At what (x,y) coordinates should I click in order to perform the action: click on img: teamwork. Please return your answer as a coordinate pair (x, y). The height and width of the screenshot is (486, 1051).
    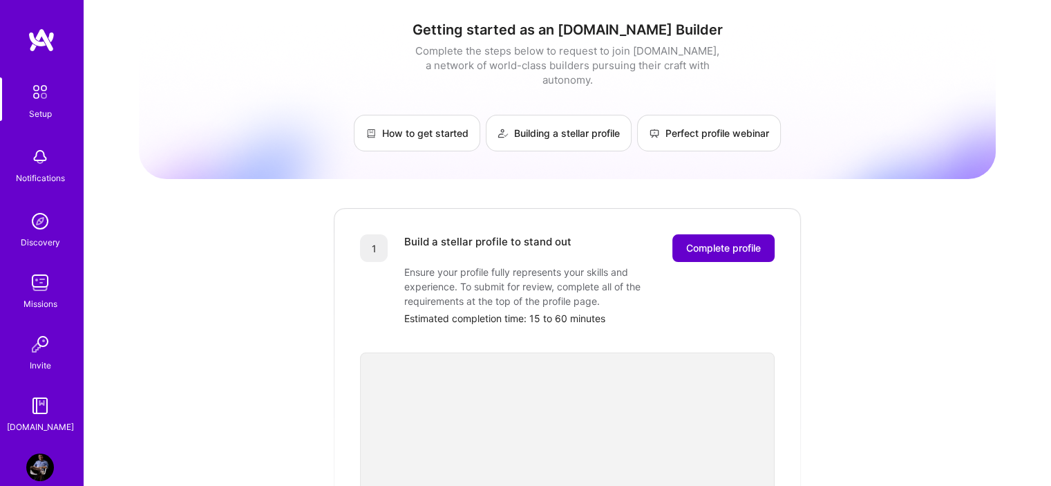
    Looking at the image, I should click on (40, 282).